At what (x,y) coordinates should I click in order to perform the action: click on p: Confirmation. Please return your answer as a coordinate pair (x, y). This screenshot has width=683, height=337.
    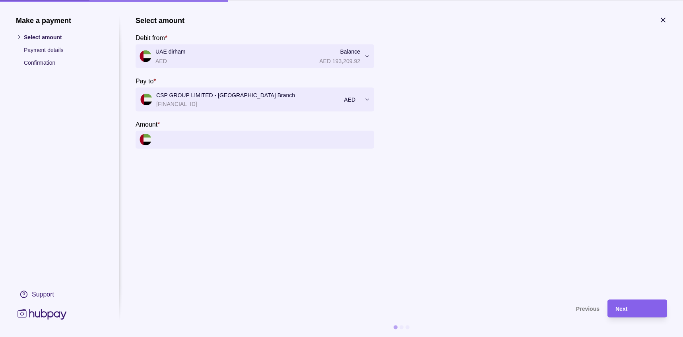
    Looking at the image, I should click on (64, 62).